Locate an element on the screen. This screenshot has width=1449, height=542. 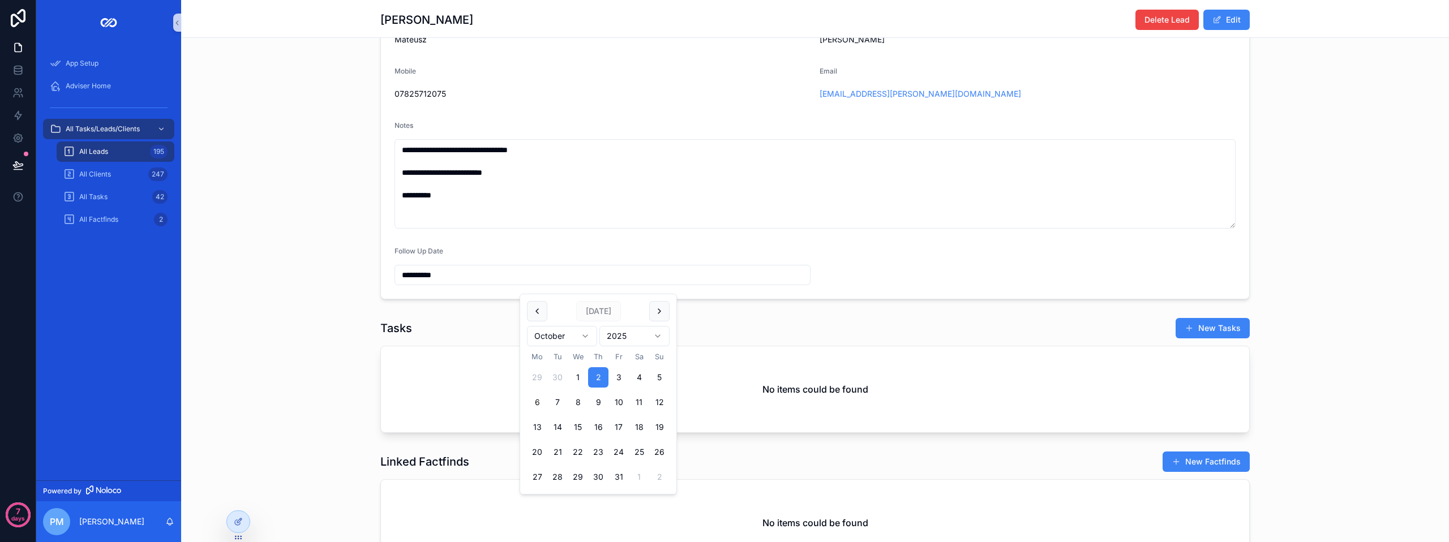
a: All Clients247 is located at coordinates (115, 174).